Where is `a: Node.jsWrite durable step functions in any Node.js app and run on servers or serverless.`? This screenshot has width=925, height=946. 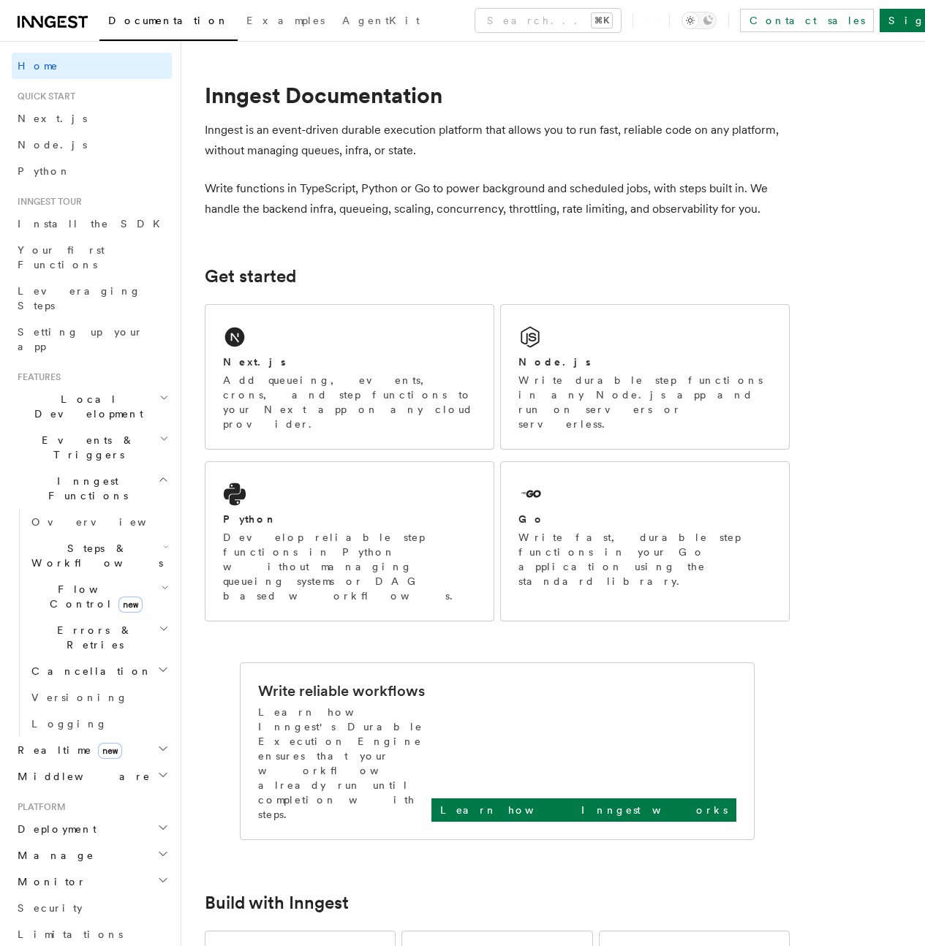
a: Node.jsWrite durable step functions in any Node.js app and run on servers or serverless. is located at coordinates (645, 377).